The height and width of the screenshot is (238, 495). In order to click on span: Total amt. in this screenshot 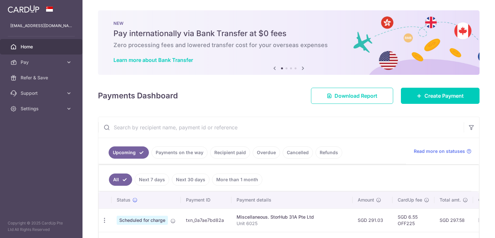, I will do `click(450, 200)`.